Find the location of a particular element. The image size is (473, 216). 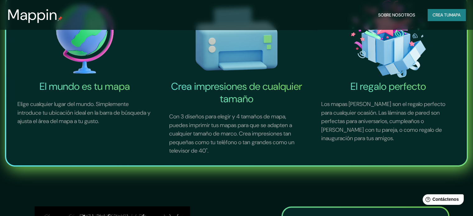

font: mapa is located at coordinates (455, 15).